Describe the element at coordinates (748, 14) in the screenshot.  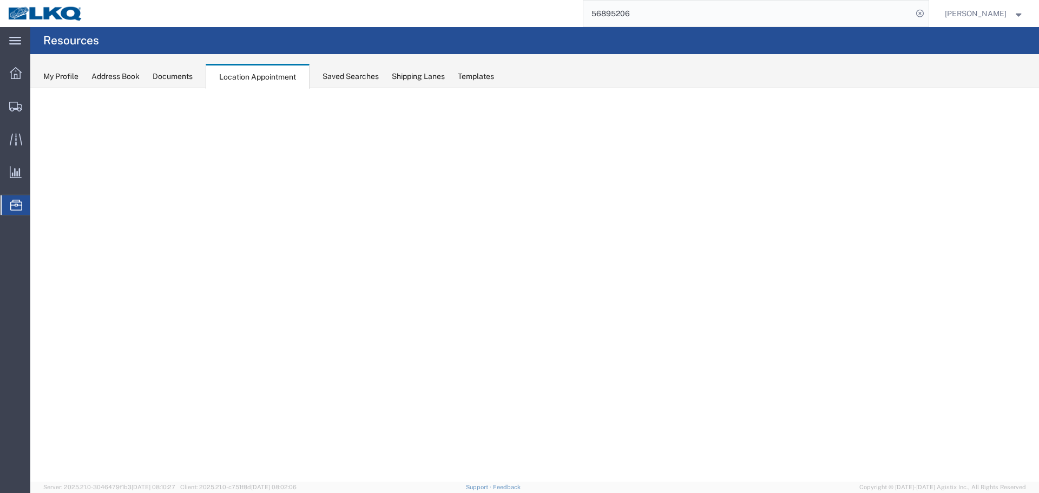
I see `input: Search for shipment number, reference number` at that location.